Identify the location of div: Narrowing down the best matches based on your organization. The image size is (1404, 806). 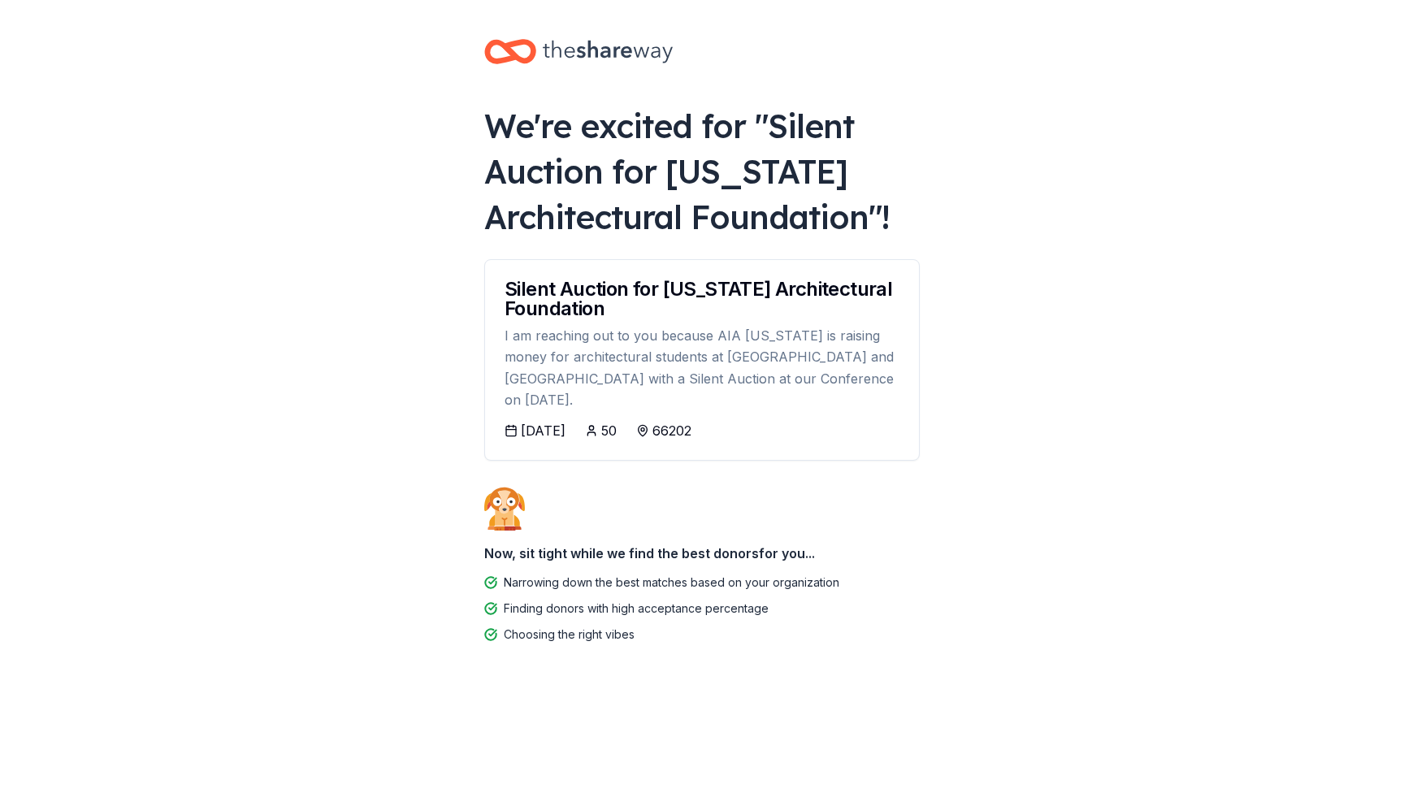
(671, 583).